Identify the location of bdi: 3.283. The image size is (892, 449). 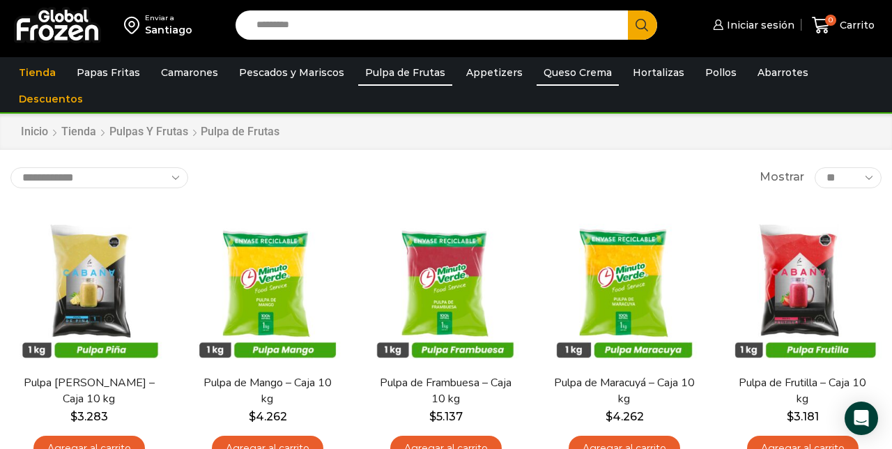
(89, 416).